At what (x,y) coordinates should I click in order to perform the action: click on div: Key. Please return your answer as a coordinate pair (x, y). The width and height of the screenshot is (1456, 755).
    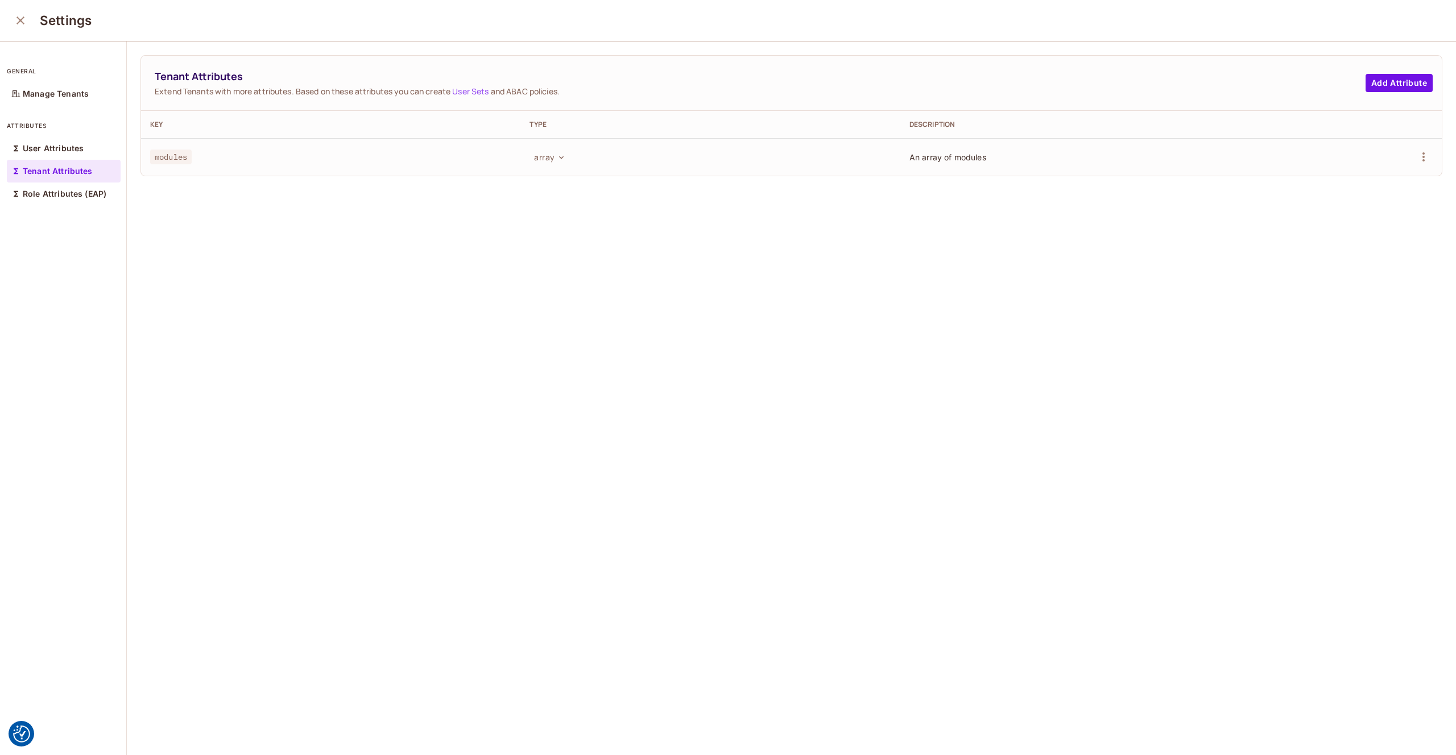
    Looking at the image, I should click on (330, 125).